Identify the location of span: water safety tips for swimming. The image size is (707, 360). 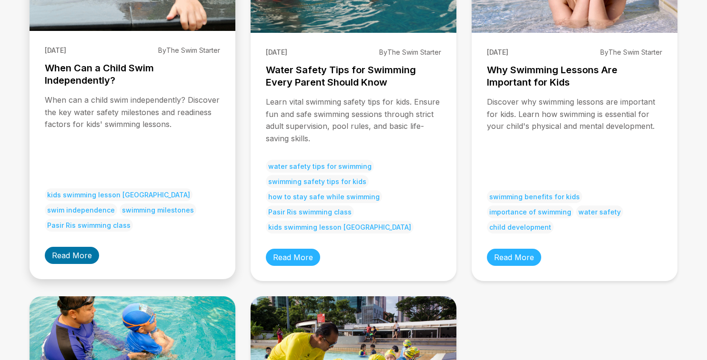
(320, 166).